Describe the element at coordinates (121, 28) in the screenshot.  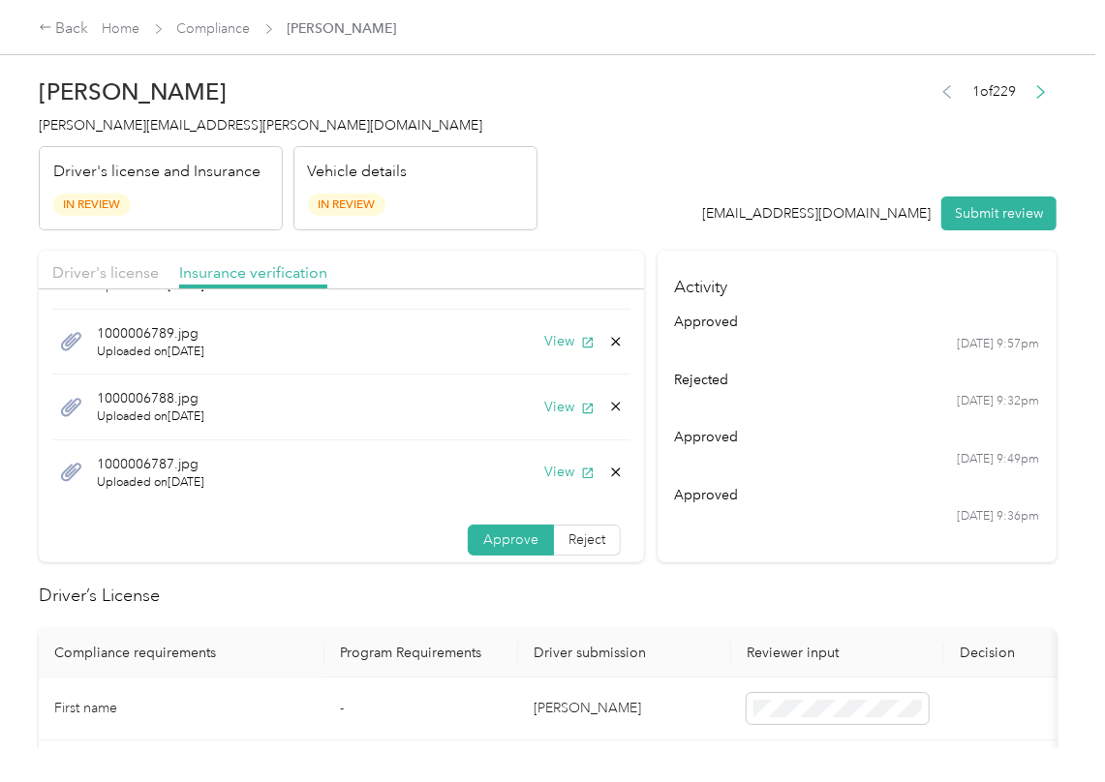
I see `a: Home` at that location.